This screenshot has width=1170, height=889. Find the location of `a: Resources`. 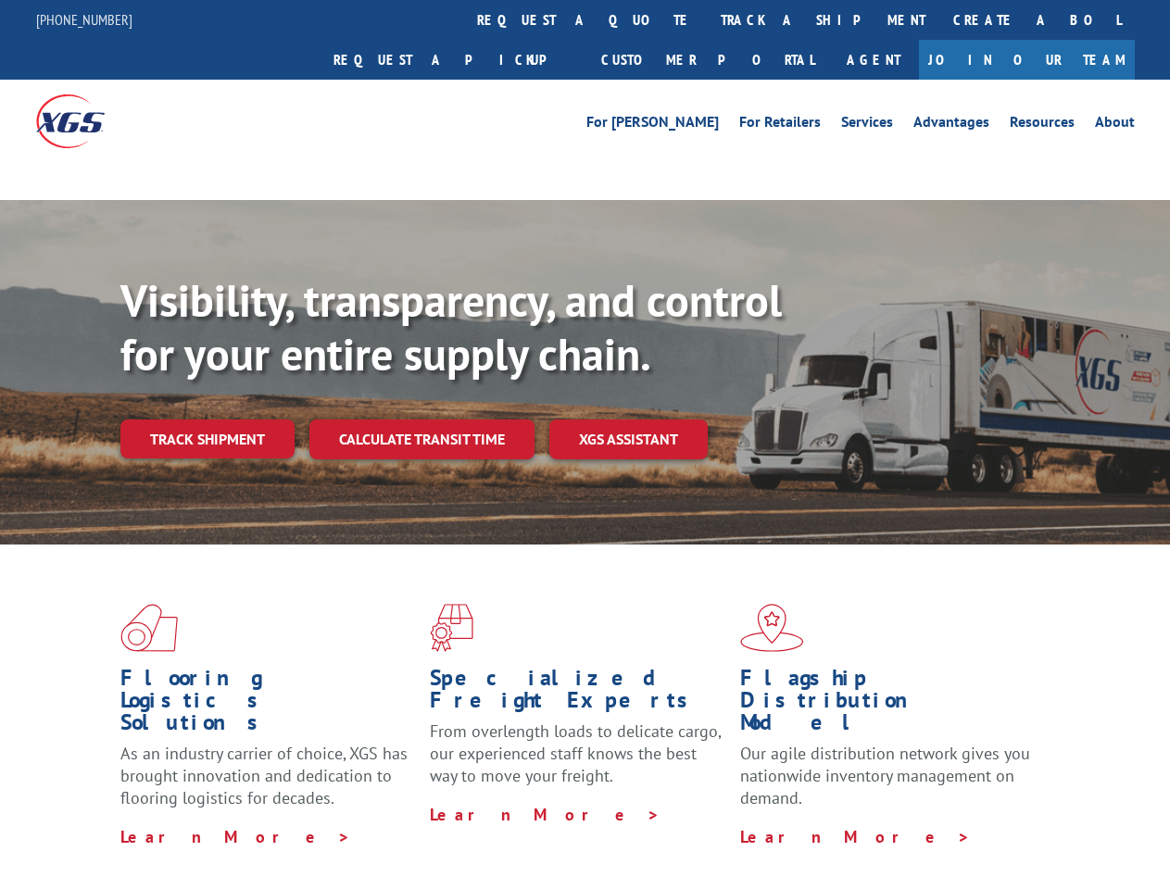

a: Resources is located at coordinates (1042, 125).